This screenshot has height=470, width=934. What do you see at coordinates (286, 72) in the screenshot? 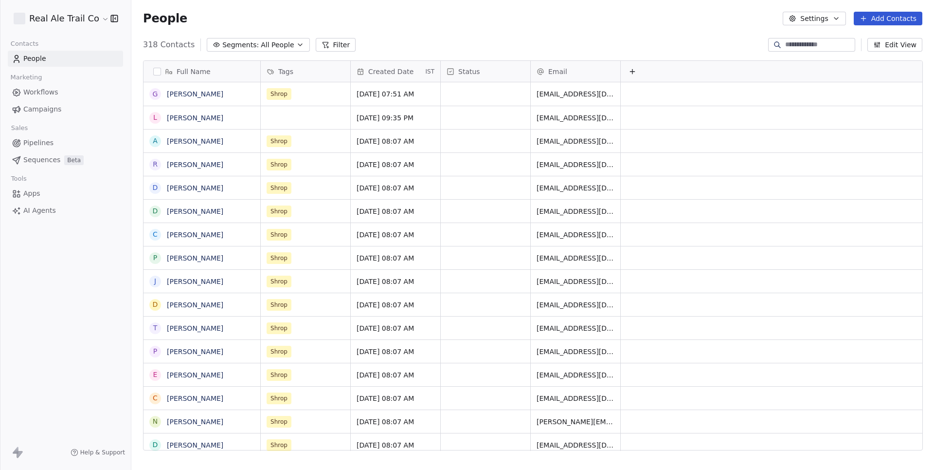
I see `span: Tags` at bounding box center [286, 72].